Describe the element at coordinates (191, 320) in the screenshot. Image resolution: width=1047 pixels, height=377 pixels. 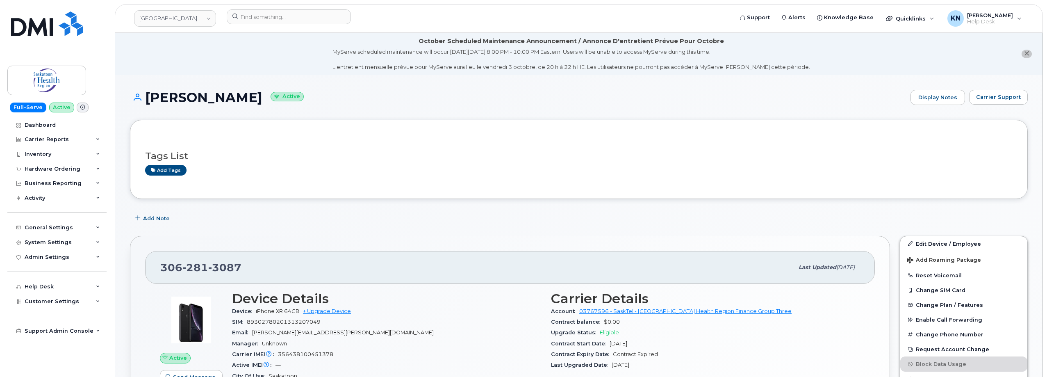
I see `img: image20231002-4137094-15xy9hn.jpeg` at that location.